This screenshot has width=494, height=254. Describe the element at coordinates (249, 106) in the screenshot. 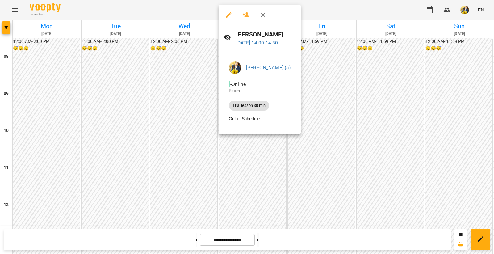

I see `span: Trial lesson 30 min` at that location.